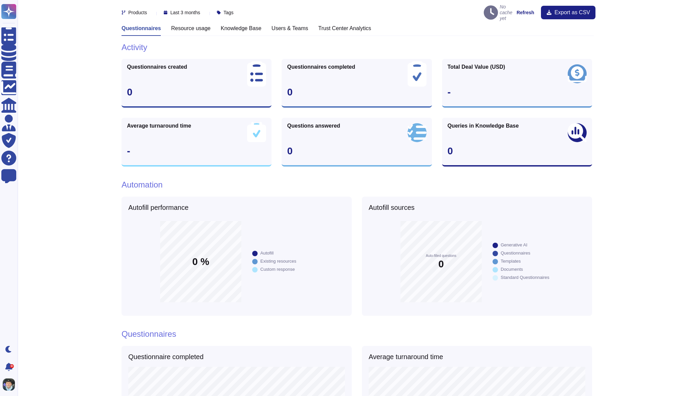  I want to click on span: Queries in Knowledge Base, so click(483, 126).